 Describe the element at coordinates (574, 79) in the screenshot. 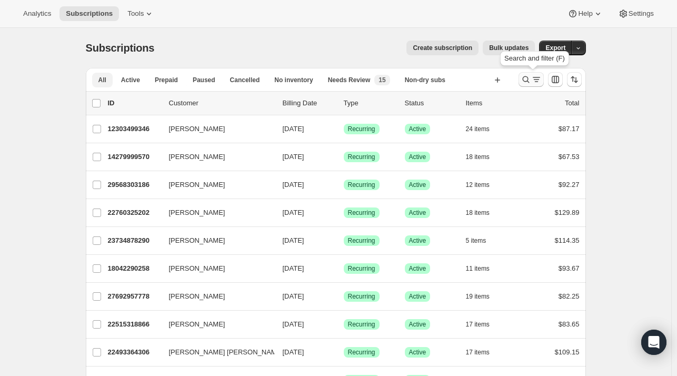

I see `button: Sort the results` at that location.